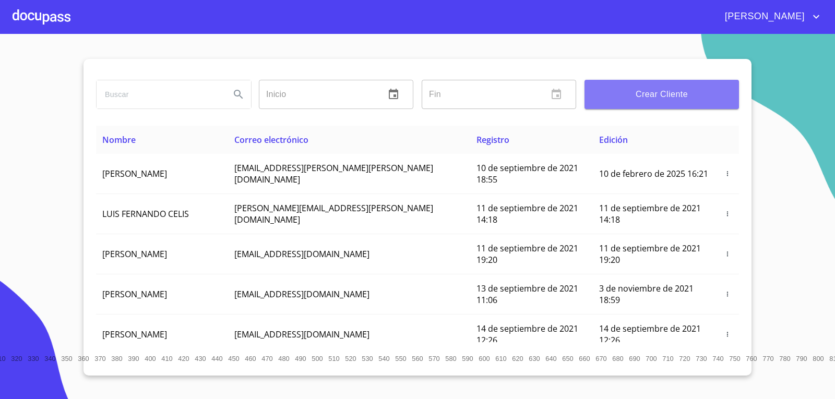 This screenshot has height=399, width=835. I want to click on button: 520, so click(351, 359).